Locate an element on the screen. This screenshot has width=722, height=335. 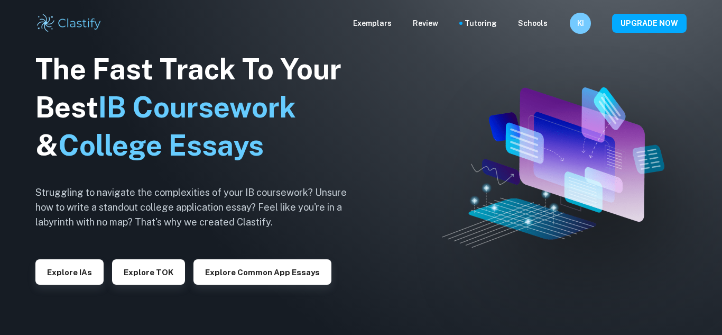
button: Explore TOK is located at coordinates (149, 272).